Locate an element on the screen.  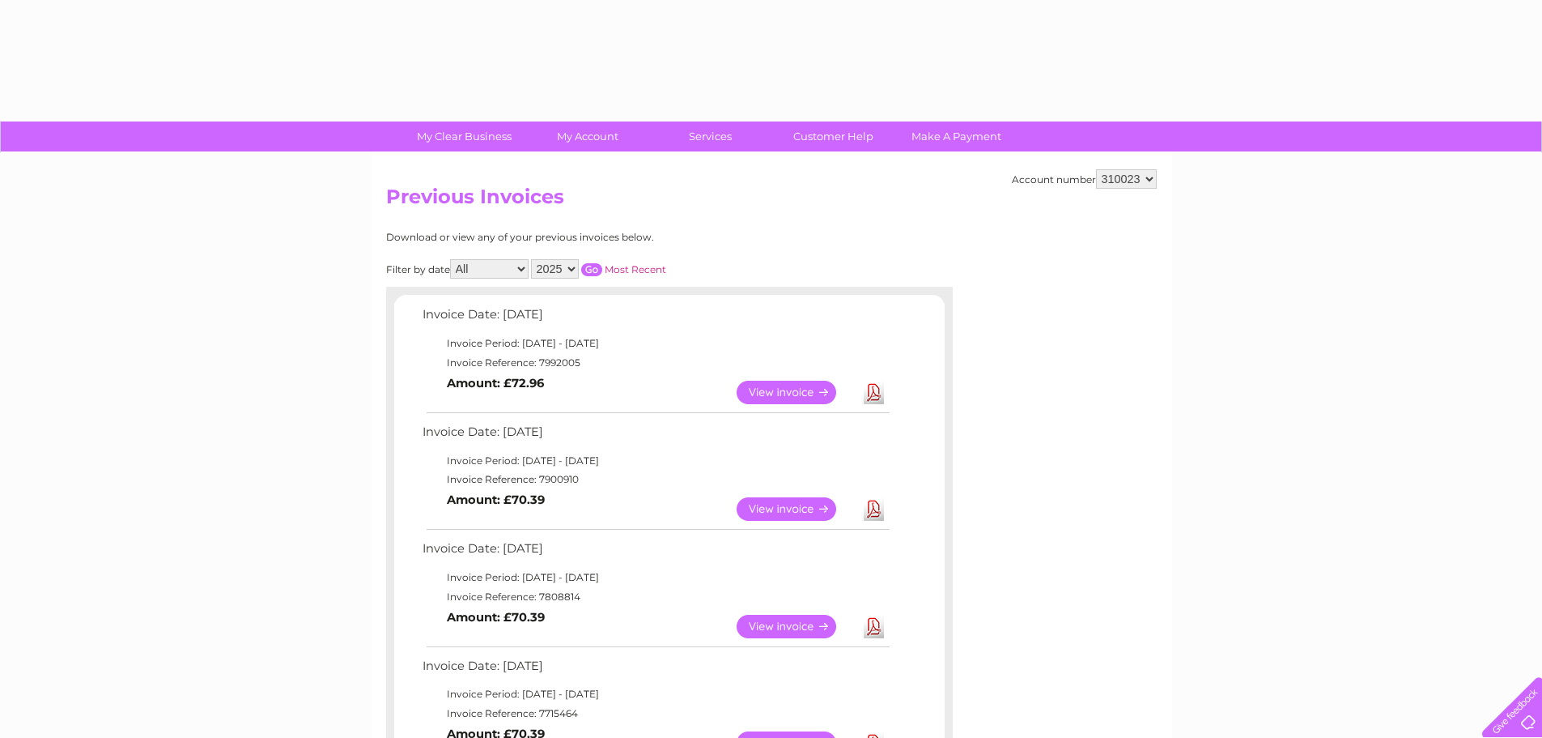
b: Amount: £72.96 is located at coordinates (495, 383).